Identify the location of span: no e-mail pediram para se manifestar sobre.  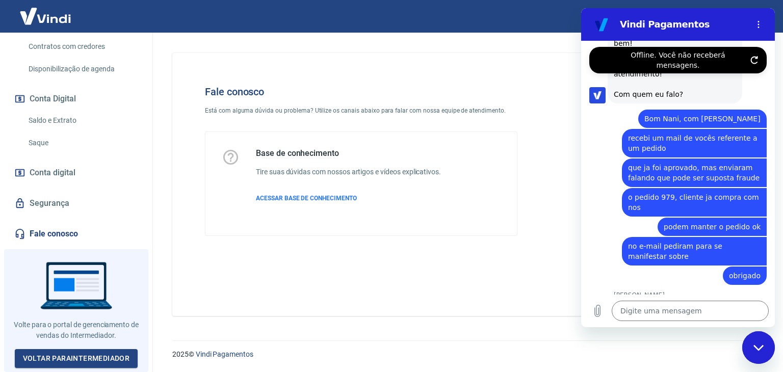
(113, 243).